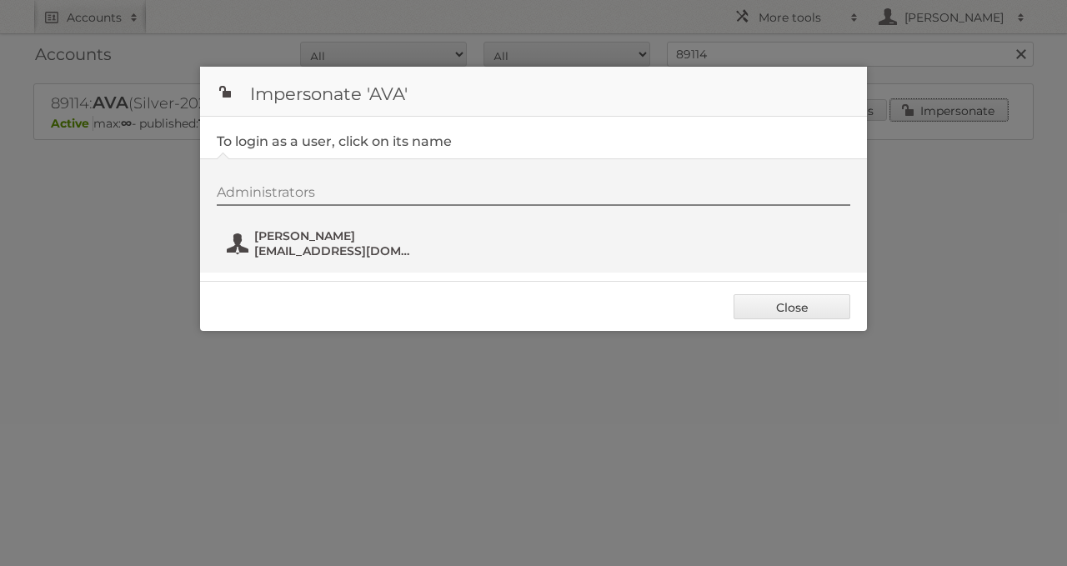 This screenshot has width=1067, height=566. I want to click on h1: Impersonate 'AVA', so click(534, 92).